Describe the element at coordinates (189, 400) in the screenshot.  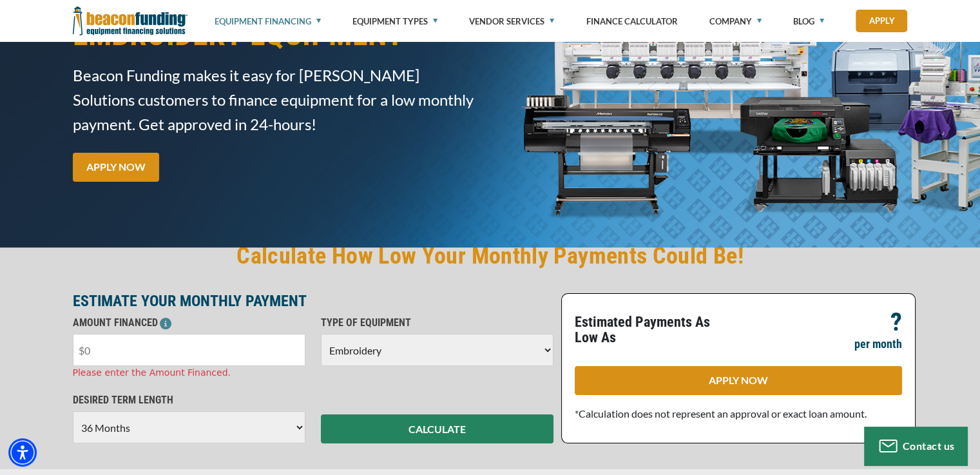
I see `p: DESIRED TERM LENGTH` at that location.